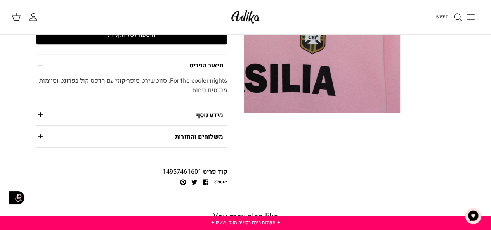 The height and width of the screenshot is (230, 491). Describe the element at coordinates (182, 172) in the screenshot. I see `span: 14957461601` at that location.